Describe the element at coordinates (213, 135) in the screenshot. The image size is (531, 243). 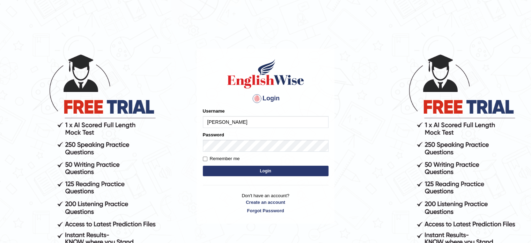
I see `label: Password` at that location.